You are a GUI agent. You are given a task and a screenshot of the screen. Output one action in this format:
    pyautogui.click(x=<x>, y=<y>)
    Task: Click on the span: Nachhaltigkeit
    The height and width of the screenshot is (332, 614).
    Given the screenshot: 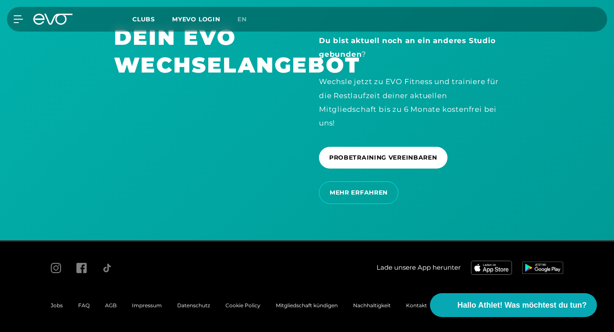 What is the action you would take?
    pyautogui.click(x=372, y=305)
    